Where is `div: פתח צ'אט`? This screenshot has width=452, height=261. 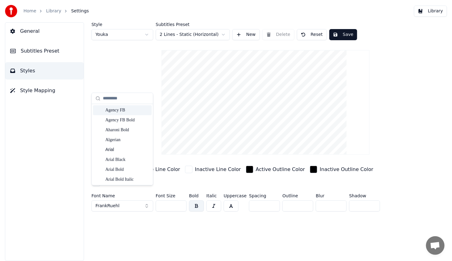 div: פתח צ'אט is located at coordinates (435, 245).